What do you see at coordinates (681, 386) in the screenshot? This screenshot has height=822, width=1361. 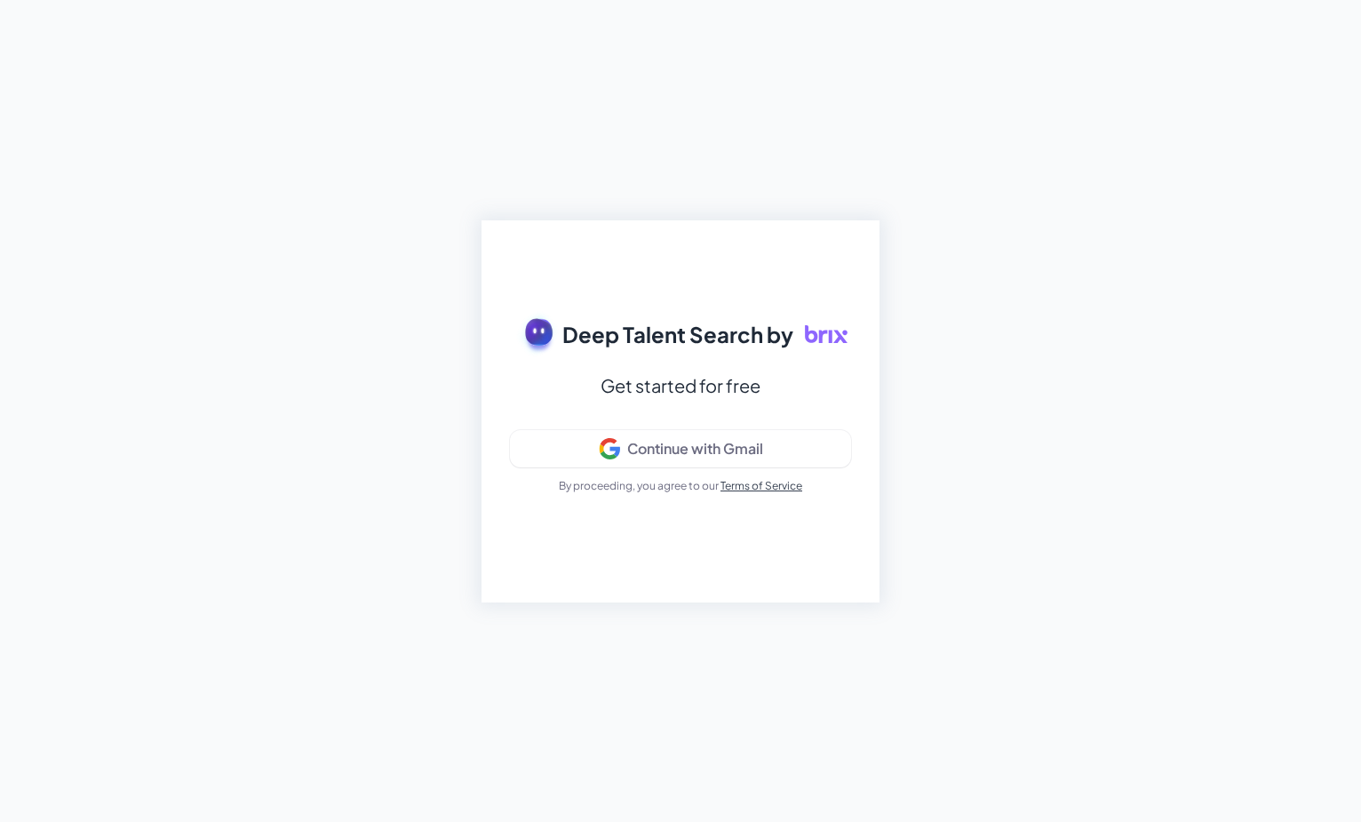 I see `div: Get started for free` at bounding box center [681, 386].